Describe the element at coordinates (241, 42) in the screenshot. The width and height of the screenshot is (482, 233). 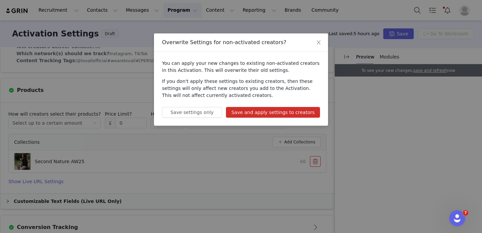
I see `div: Overwrite Settings for non-activated creators?` at that location.